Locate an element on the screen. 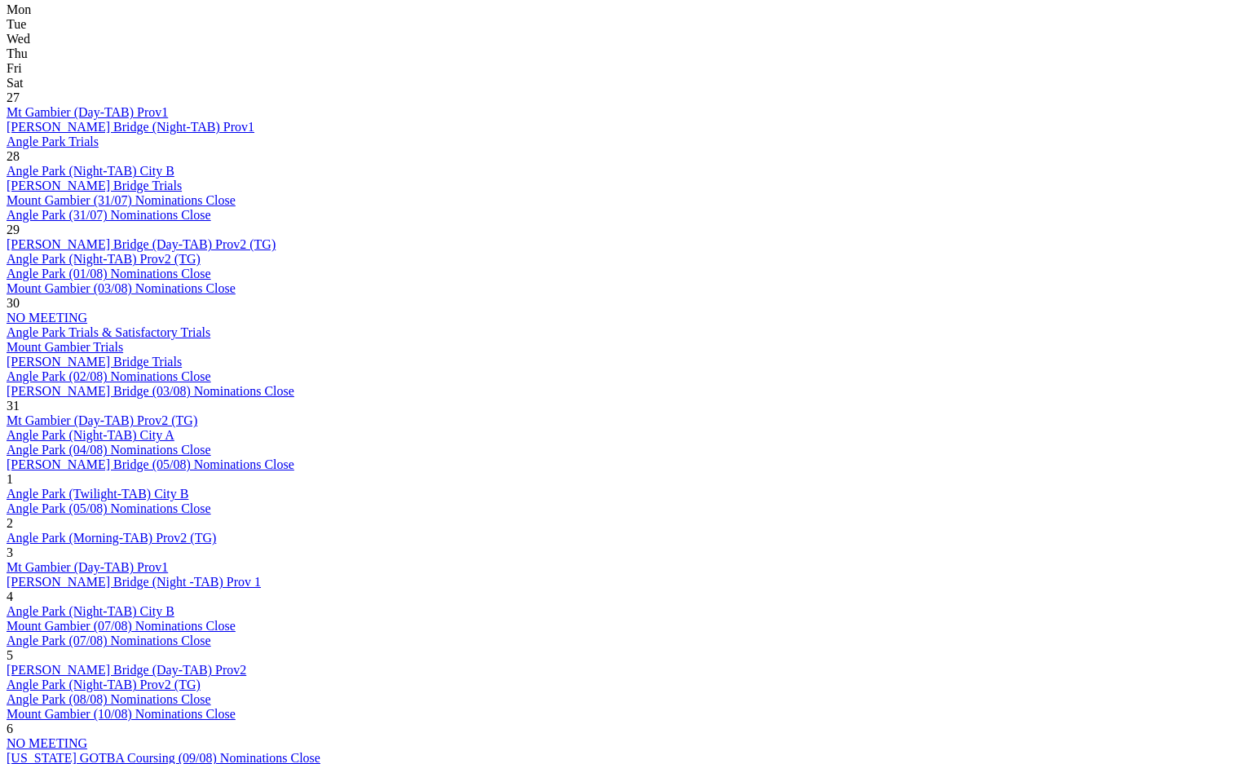 The height and width of the screenshot is (764, 1244). div: Fri is located at coordinates (622, 68).